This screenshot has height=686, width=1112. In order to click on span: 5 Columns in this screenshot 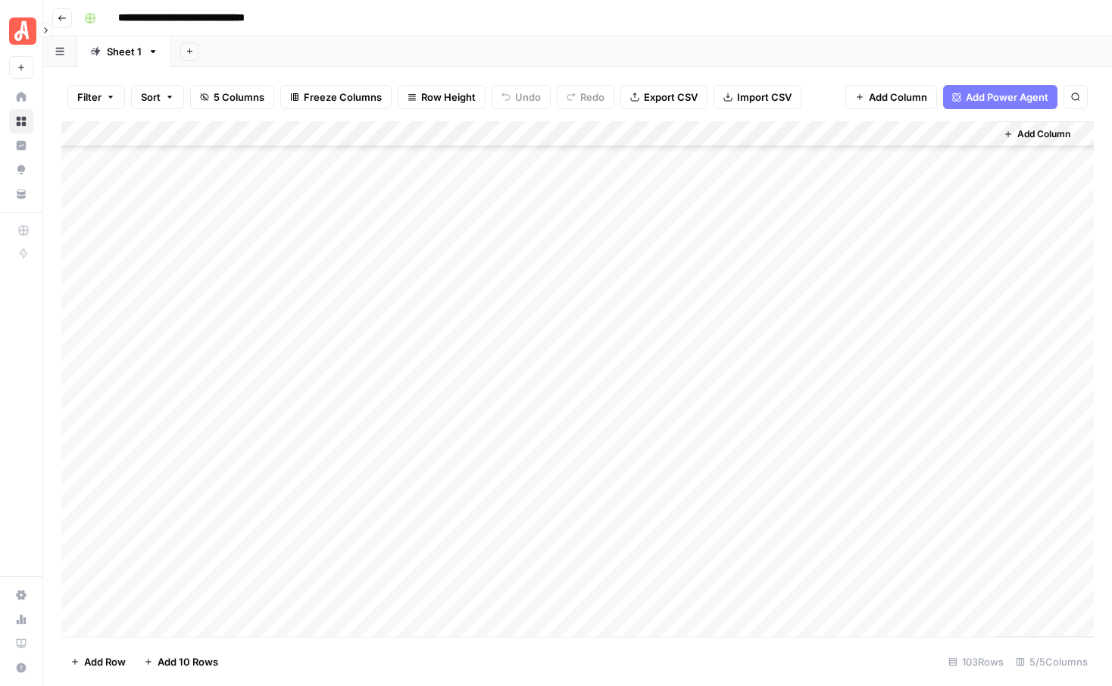, I will do `click(239, 97)`.